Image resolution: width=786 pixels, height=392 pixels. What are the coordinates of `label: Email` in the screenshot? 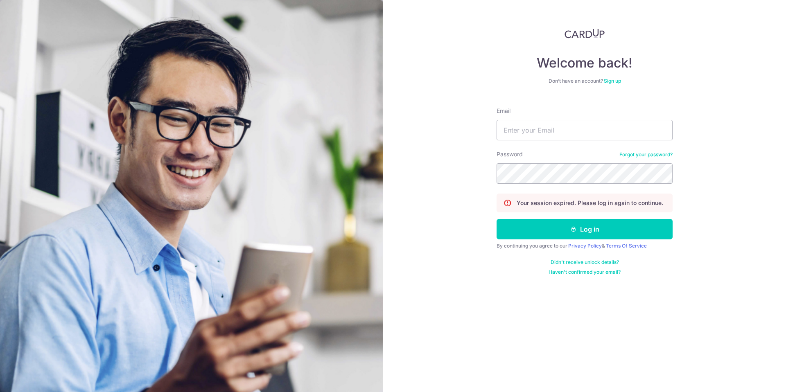 It's located at (504, 111).